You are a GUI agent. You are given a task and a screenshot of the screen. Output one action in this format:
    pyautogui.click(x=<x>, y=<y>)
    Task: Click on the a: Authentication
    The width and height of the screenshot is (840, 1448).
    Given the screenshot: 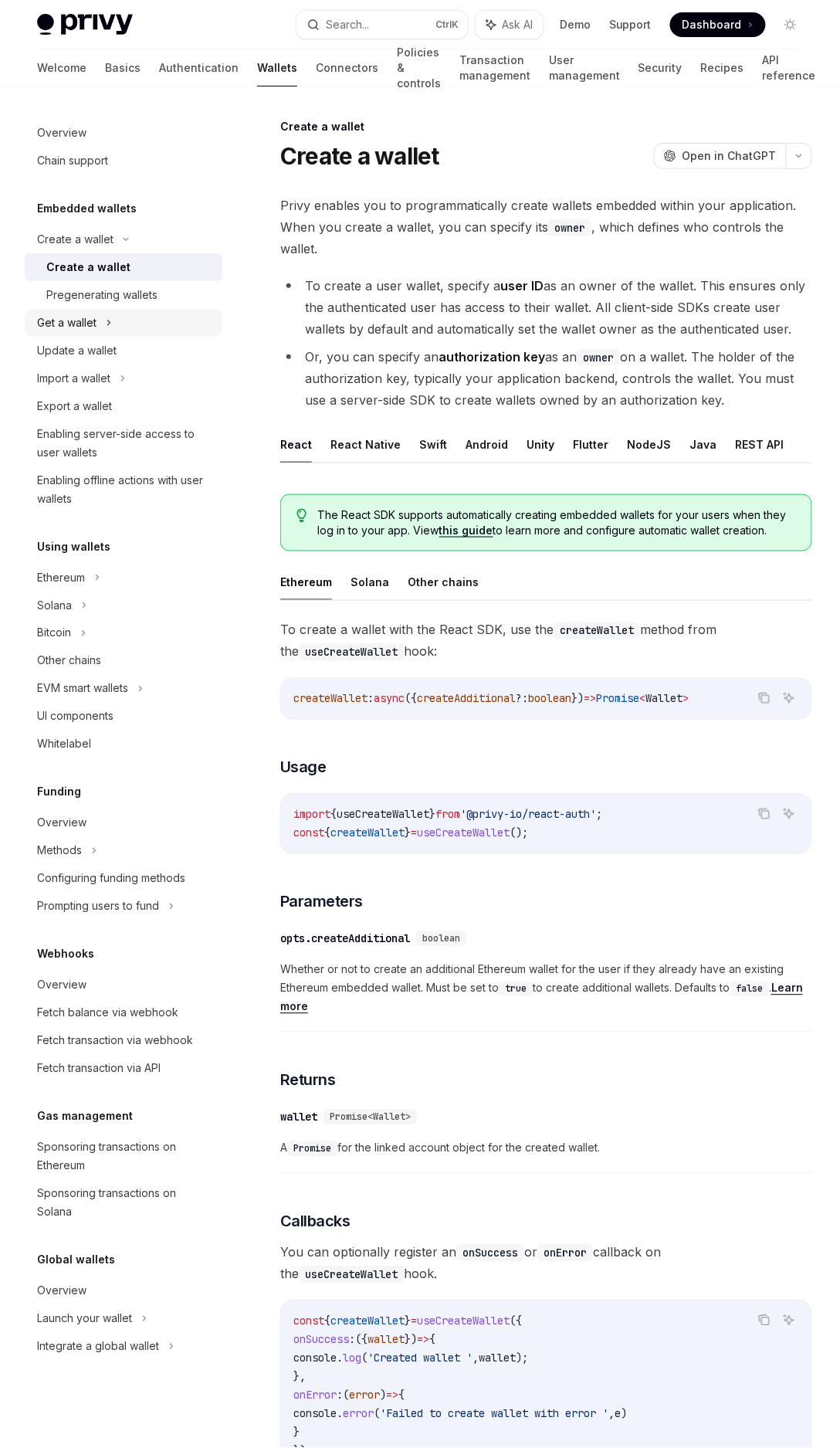 What is the action you would take?
    pyautogui.click(x=199, y=68)
    